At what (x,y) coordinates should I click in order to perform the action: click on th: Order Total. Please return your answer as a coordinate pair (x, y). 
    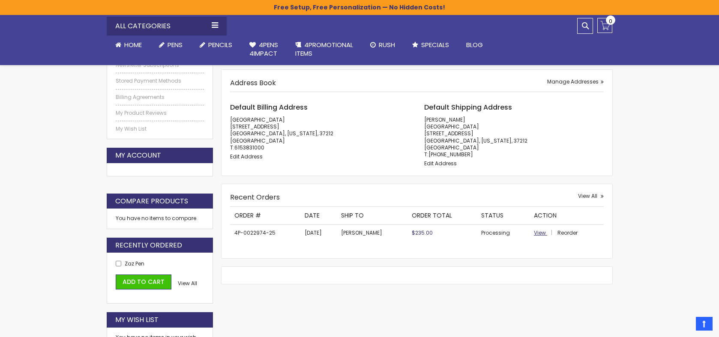
    Looking at the image, I should click on (442, 215).